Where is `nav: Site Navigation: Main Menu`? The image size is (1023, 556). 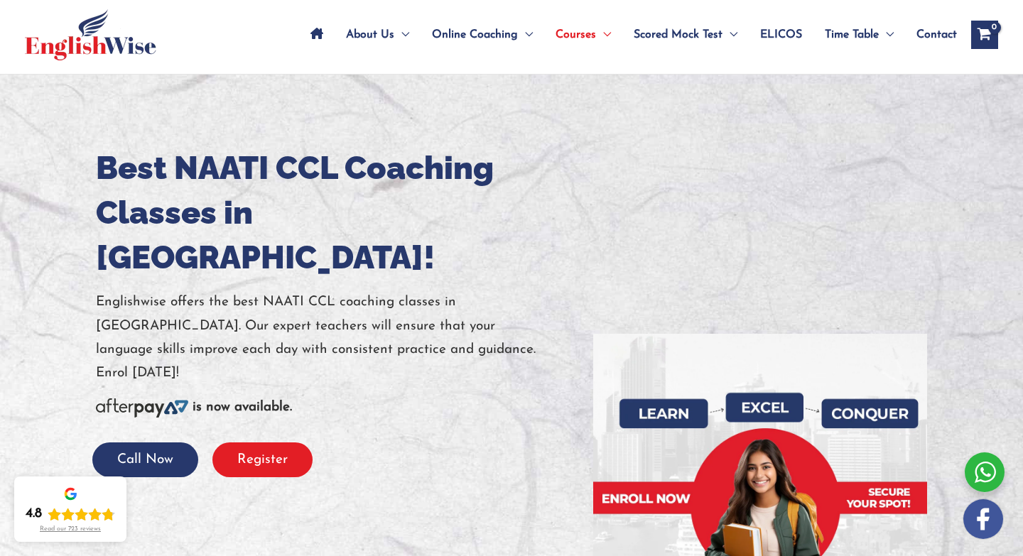 nav: Site Navigation: Main Menu is located at coordinates (628, 35).